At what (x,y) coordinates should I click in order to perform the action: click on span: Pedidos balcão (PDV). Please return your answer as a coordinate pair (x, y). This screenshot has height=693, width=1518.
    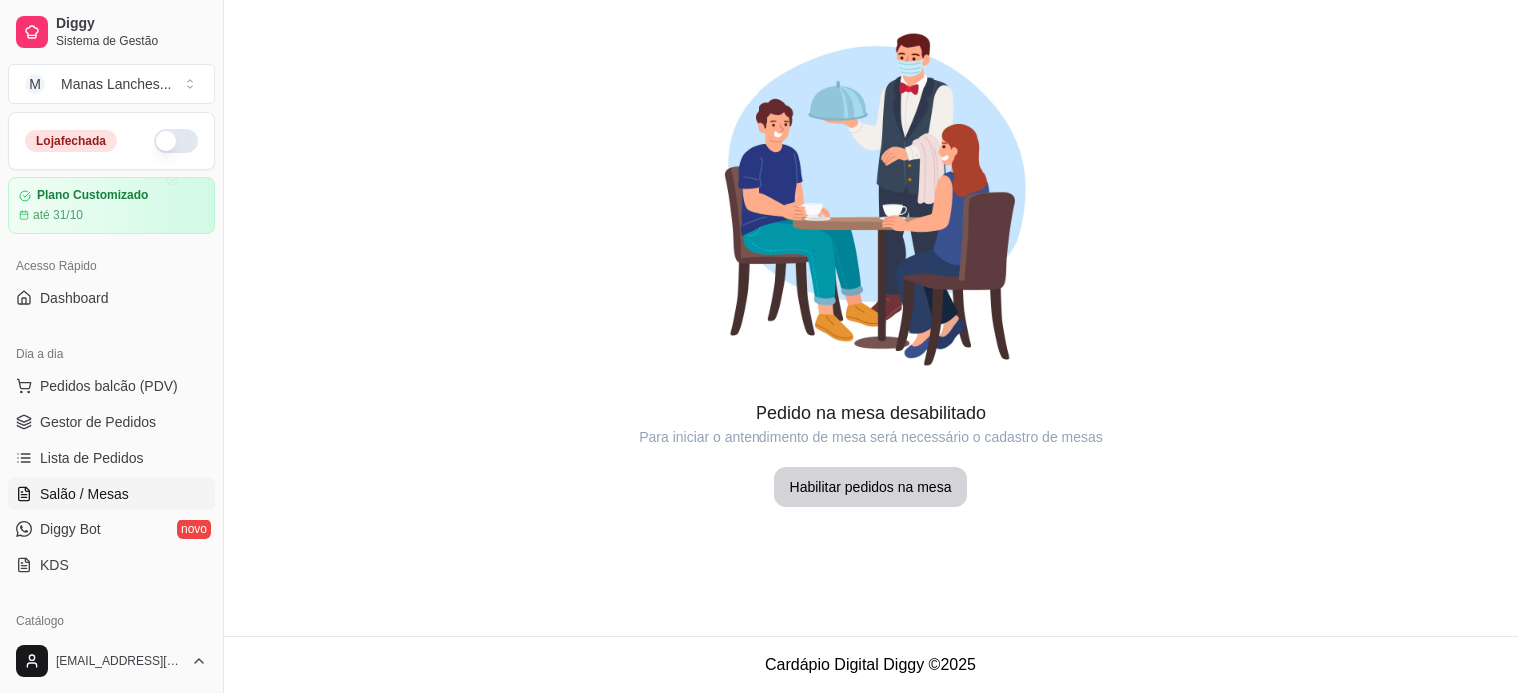
    Looking at the image, I should click on (109, 386).